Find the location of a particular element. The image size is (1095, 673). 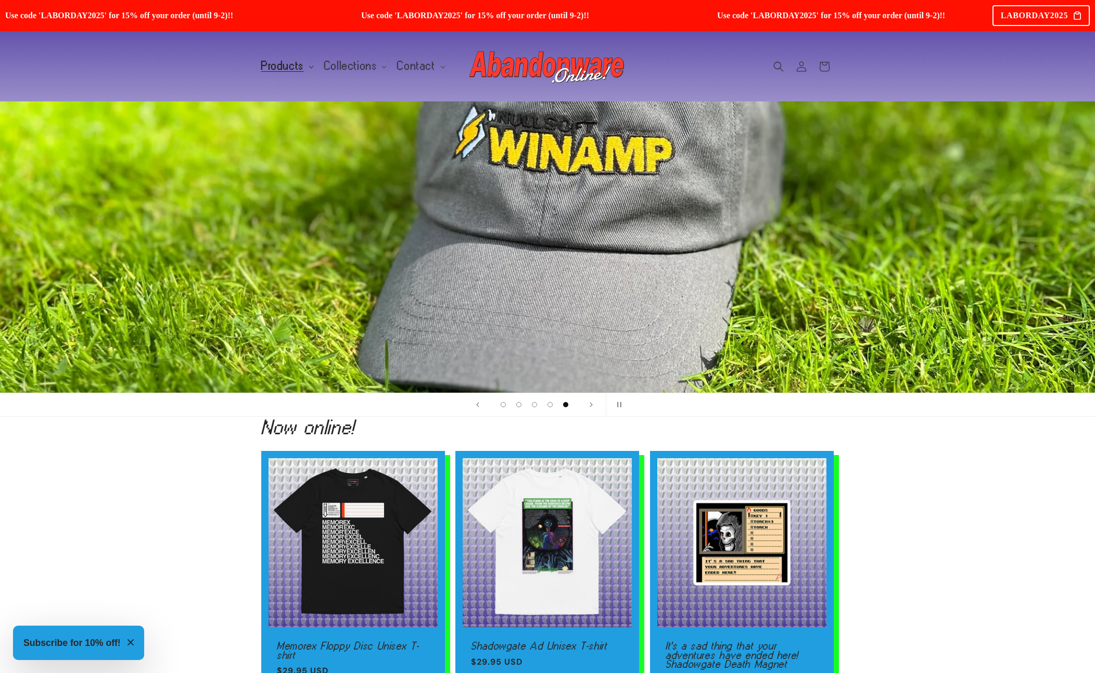

button: Next slide is located at coordinates (591, 405).